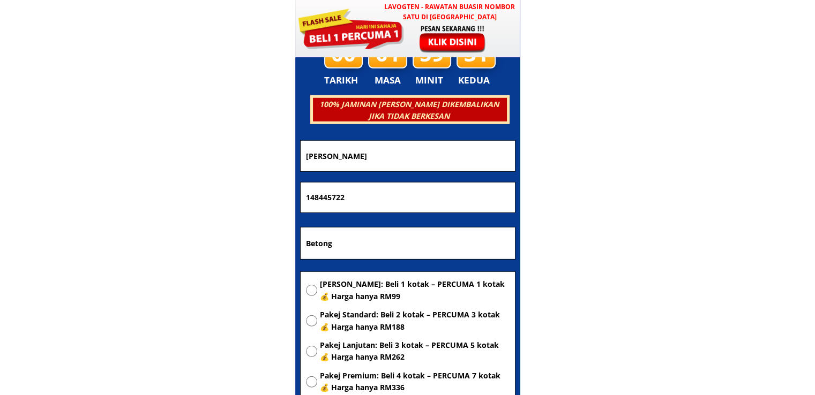  What do you see at coordinates (415, 382) in the screenshot?
I see `span: Pakej Premium: Beli 4 kotak – PERCUMA 7 kotak 💰 Harga hanya RM336` at bounding box center [415, 382].